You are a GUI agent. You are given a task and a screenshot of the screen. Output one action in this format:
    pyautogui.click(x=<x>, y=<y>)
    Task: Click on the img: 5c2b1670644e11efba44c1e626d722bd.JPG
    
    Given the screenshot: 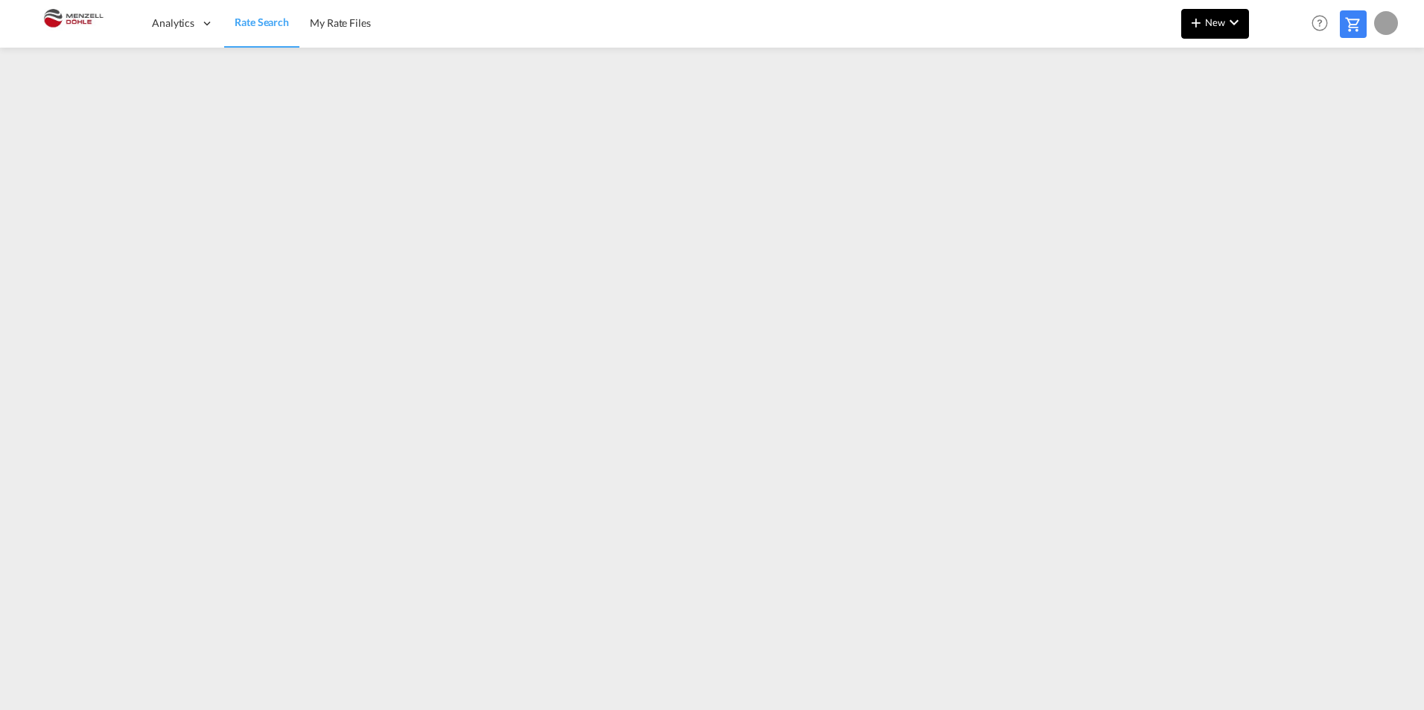 What is the action you would take?
    pyautogui.click(x=72, y=23)
    